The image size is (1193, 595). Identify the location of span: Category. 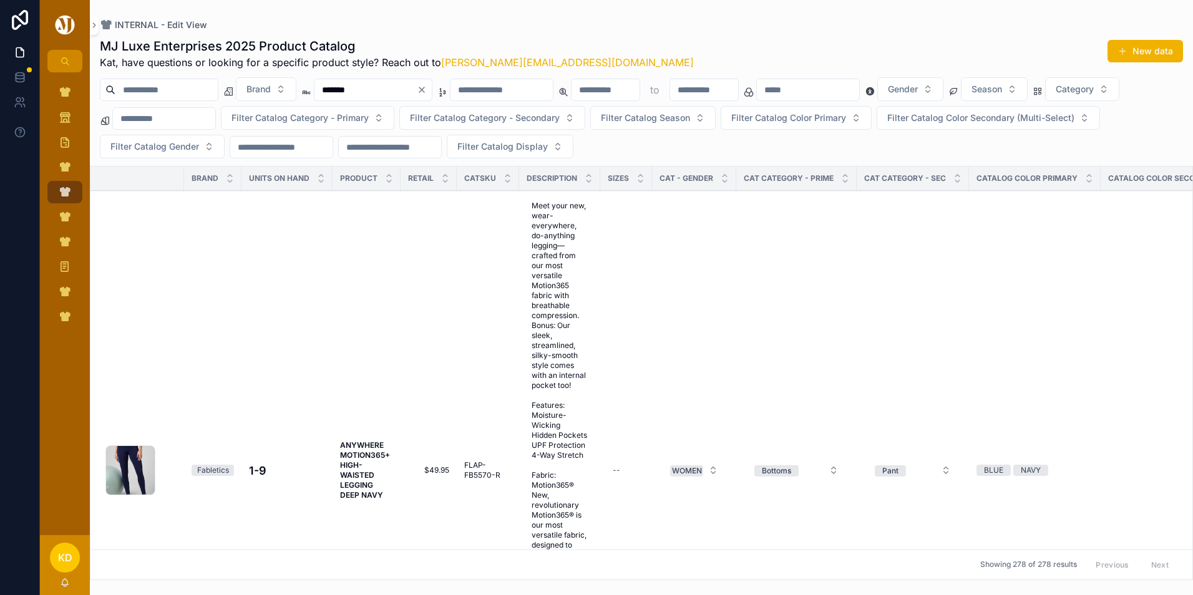
(1074, 89).